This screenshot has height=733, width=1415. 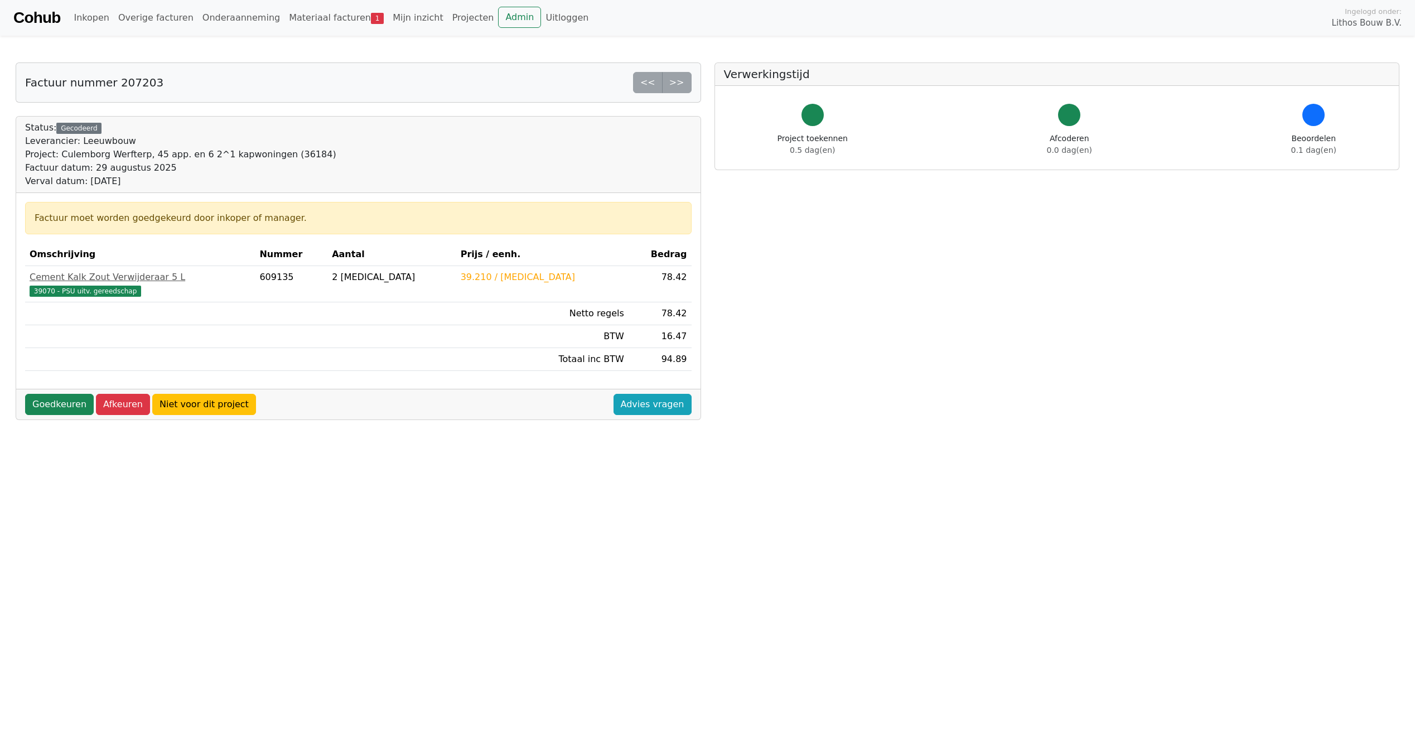 What do you see at coordinates (59, 404) in the screenshot?
I see `a: Goedkeuren` at bounding box center [59, 404].